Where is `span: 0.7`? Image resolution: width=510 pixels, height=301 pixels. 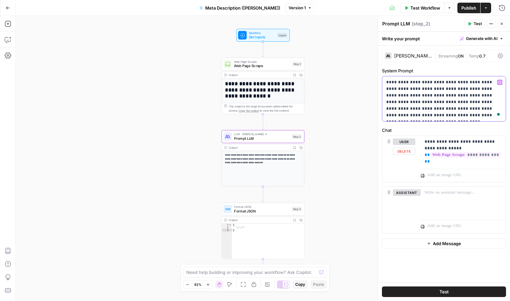 span: 0.7 is located at coordinates (482, 56).